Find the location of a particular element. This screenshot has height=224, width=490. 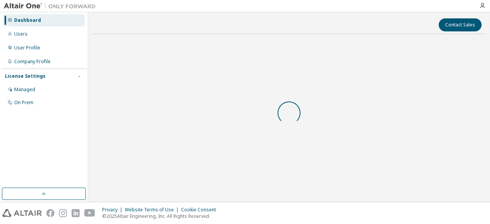

div: Cookie Consent is located at coordinates (200, 210).